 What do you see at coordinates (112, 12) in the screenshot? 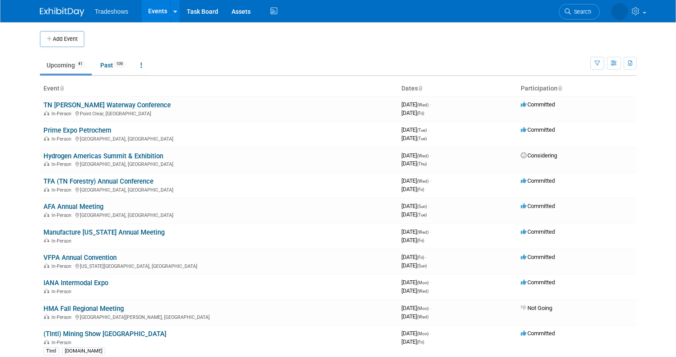
I see `span: Tradeshows` at bounding box center [112, 12].